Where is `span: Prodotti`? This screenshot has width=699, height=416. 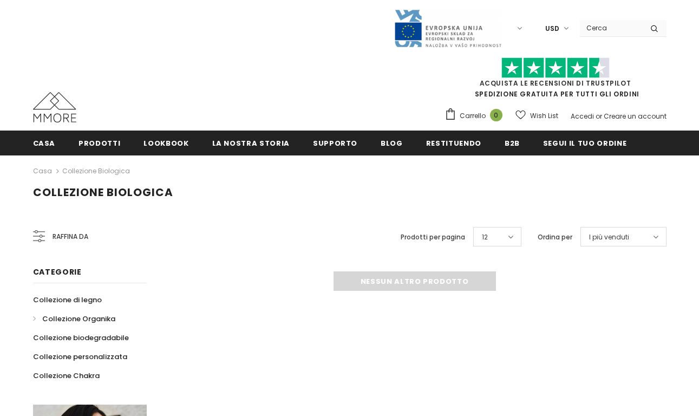 span: Prodotti is located at coordinates (99, 143).